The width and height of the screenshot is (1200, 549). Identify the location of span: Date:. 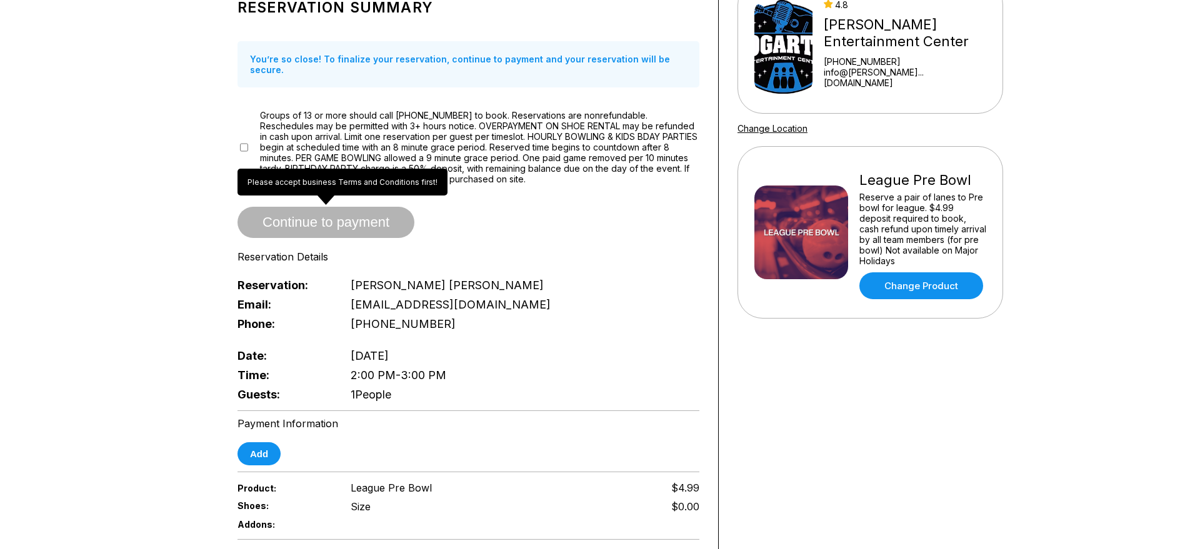
(284, 356).